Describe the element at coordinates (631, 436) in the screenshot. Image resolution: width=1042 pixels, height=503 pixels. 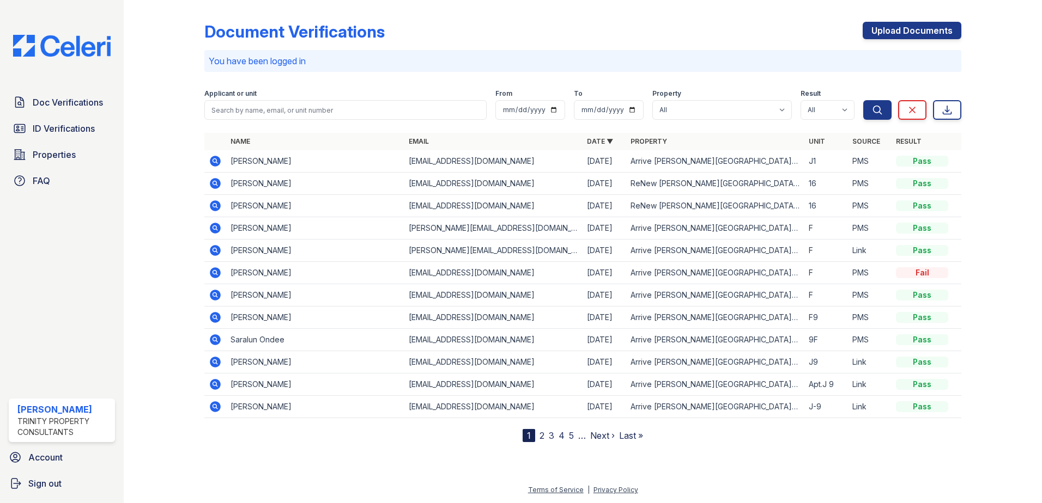
I see `a: Last »` at that location.